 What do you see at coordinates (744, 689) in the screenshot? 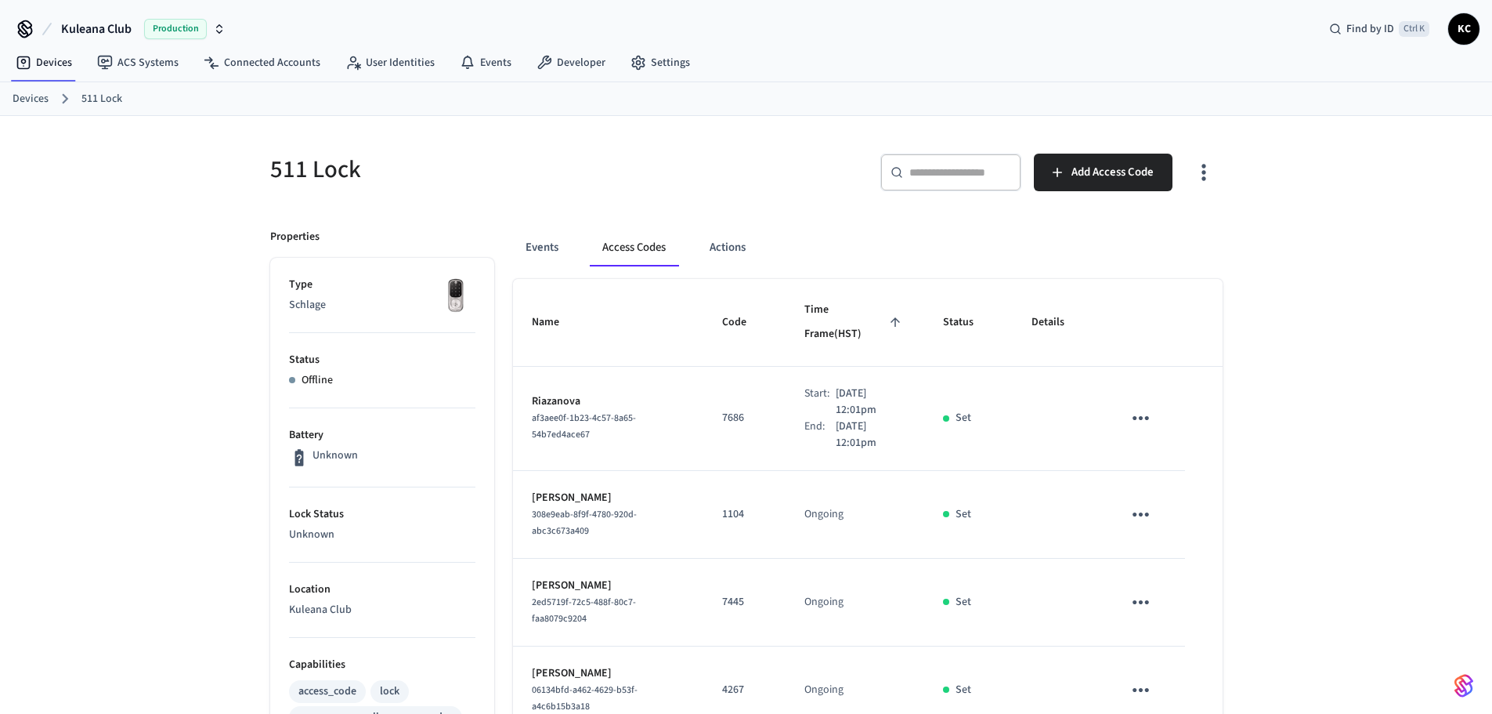
I see `p: 4267` at bounding box center [744, 689].